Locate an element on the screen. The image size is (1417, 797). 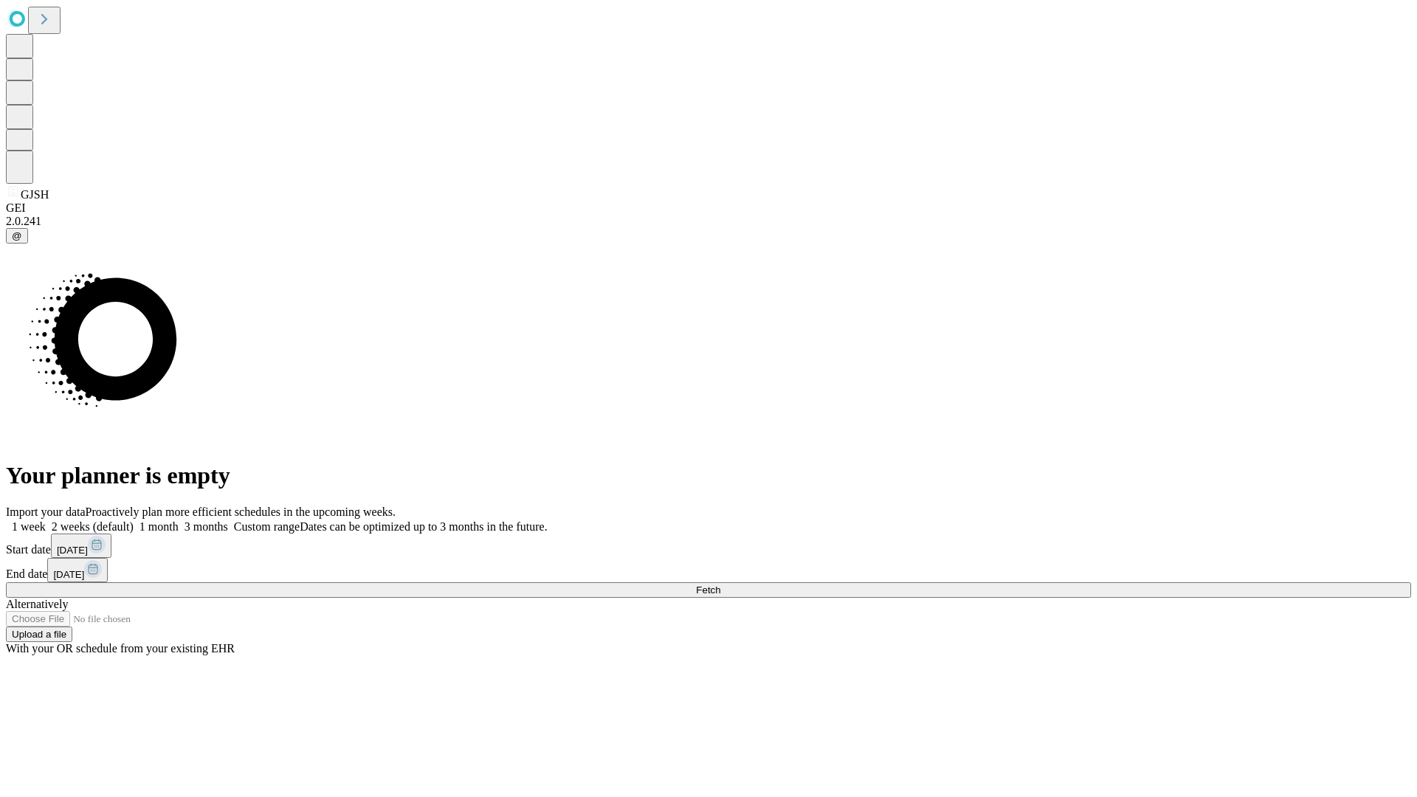
span: Import your data is located at coordinates (46, 511).